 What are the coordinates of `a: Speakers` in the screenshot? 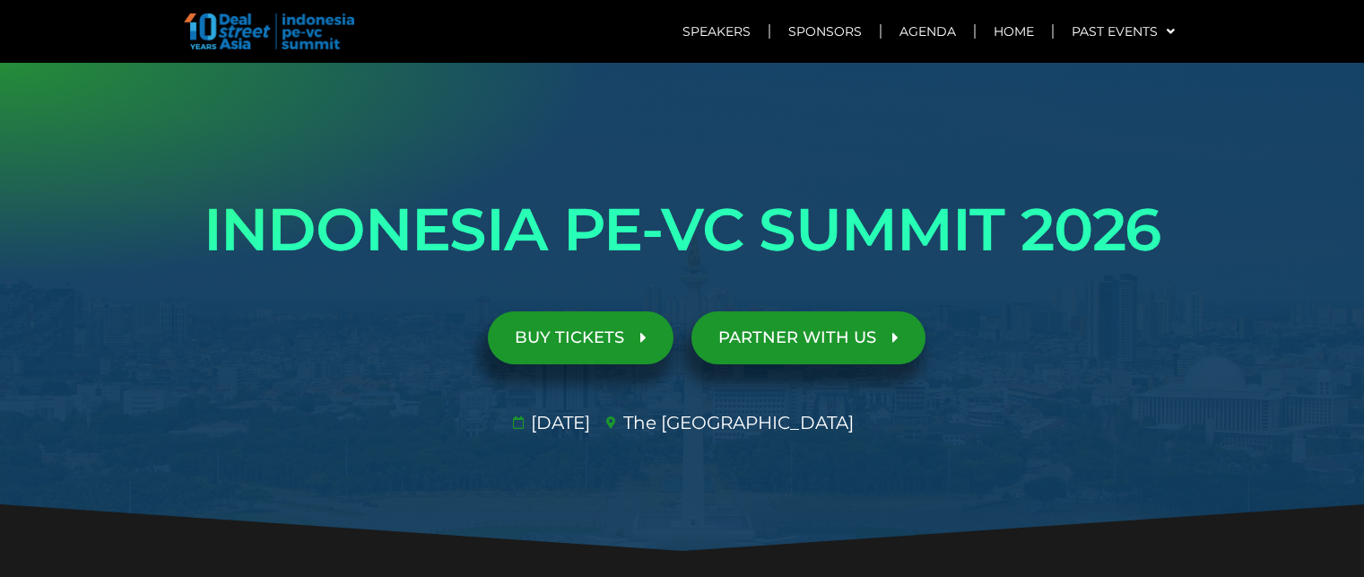 It's located at (717, 31).